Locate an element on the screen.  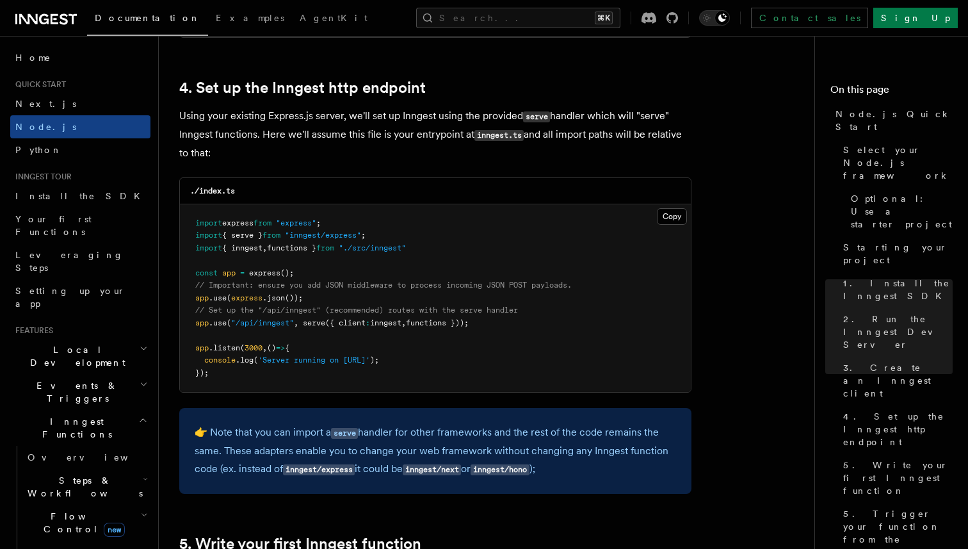
a: Optional: Use a starter project is located at coordinates (899, 211).